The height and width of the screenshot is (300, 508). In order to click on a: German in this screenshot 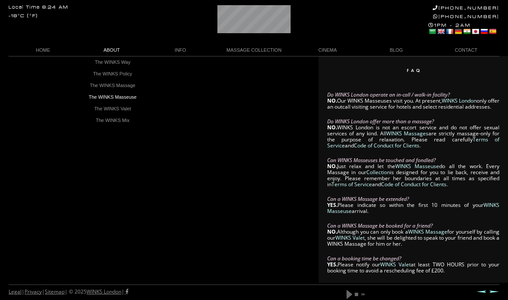, I will do `click(458, 31)`.